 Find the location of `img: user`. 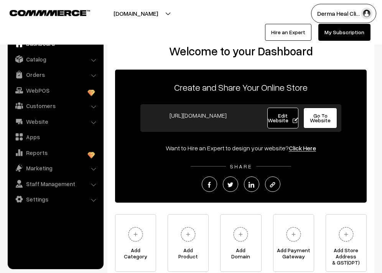

img: user is located at coordinates (367, 13).